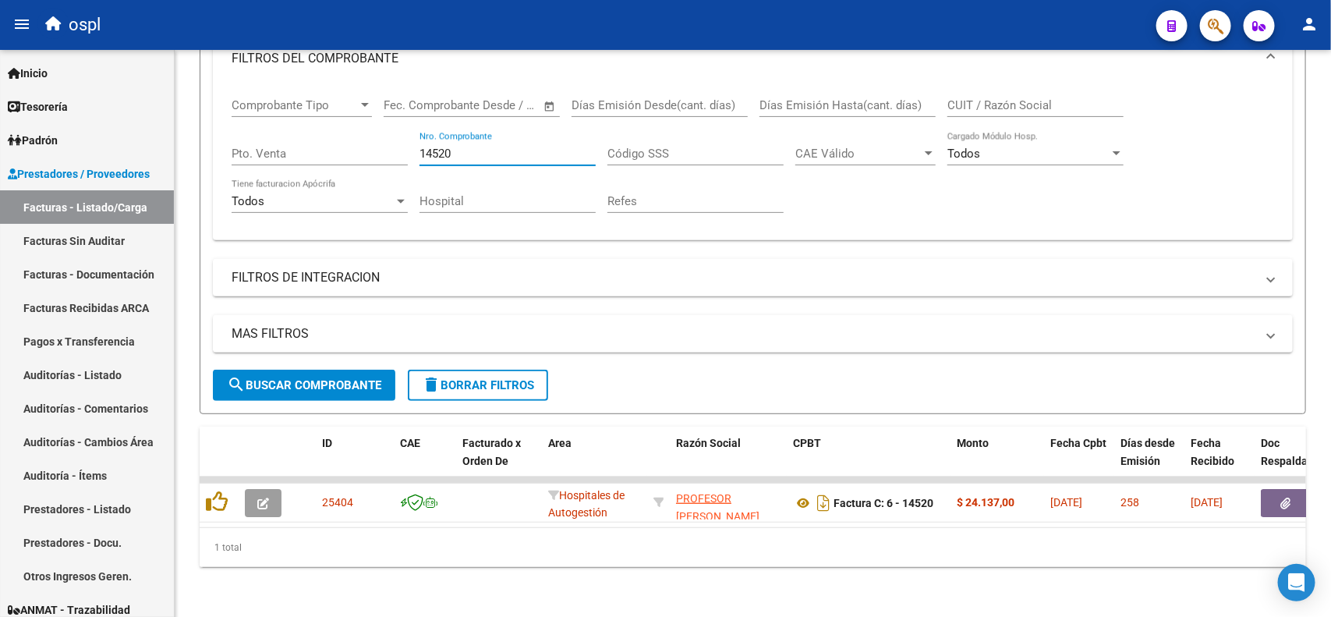 This screenshot has height=617, width=1331. Describe the element at coordinates (327, 443) in the screenshot. I see `span: ID` at that location.